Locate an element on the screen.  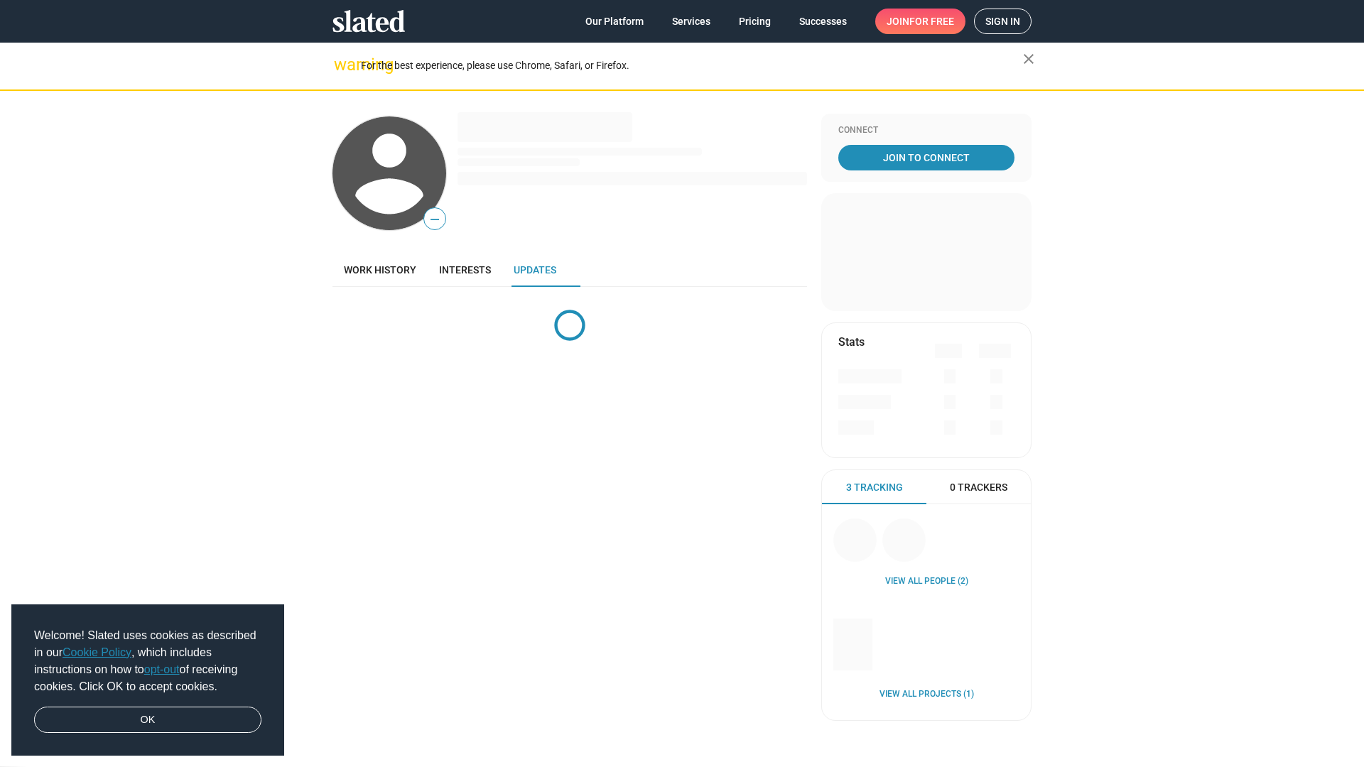
a: Sign in is located at coordinates (1002, 21).